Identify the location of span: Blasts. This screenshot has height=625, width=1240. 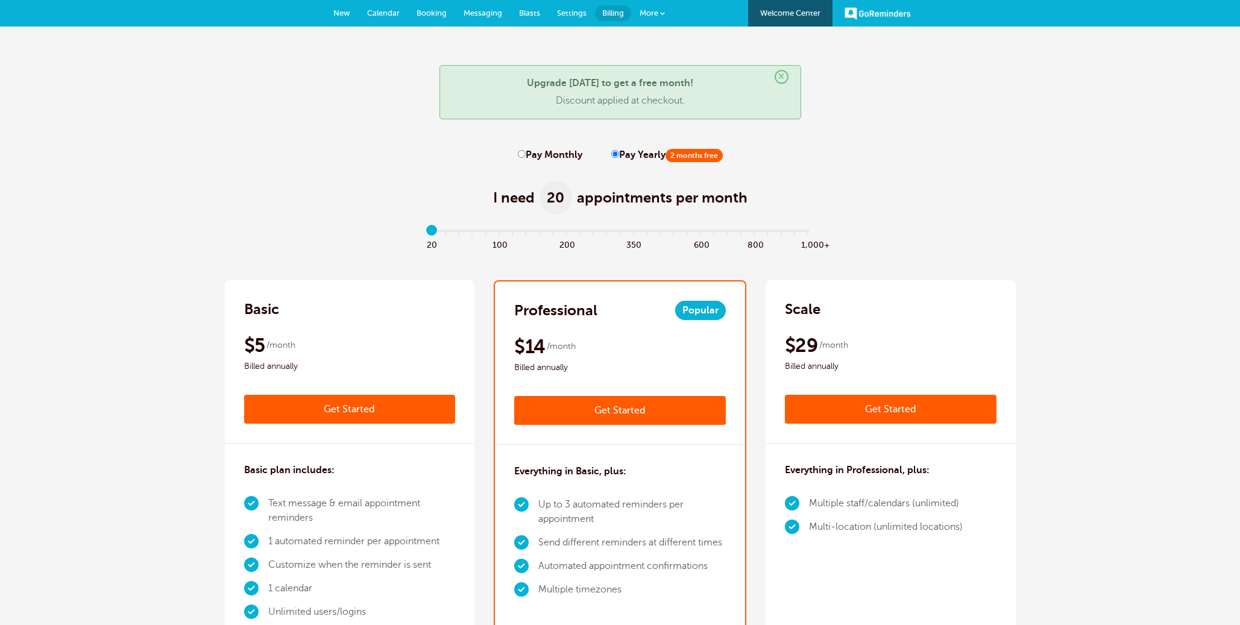
(529, 13).